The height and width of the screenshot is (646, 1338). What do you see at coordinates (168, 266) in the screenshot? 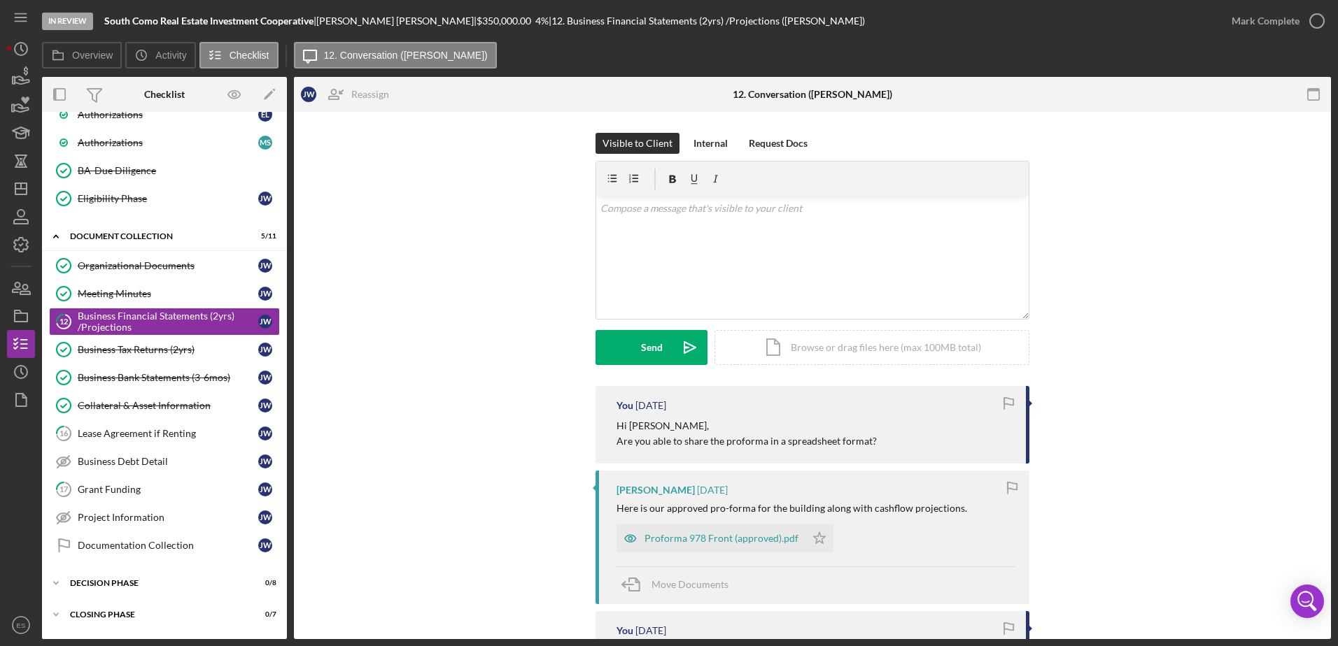
I see `div: Organizational Documents` at bounding box center [168, 266].